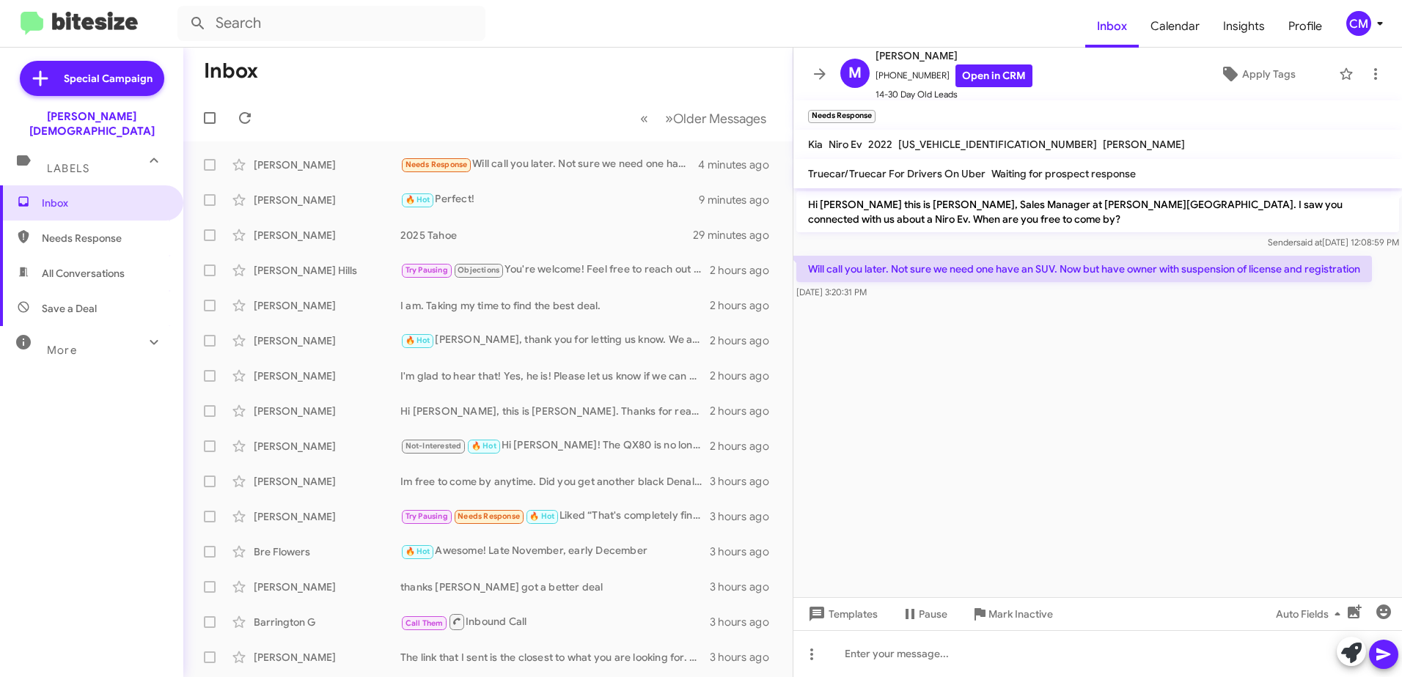 The height and width of the screenshot is (677, 1402). Describe the element at coordinates (739, 165) in the screenshot. I see `div: 4 minutes ago` at that location.